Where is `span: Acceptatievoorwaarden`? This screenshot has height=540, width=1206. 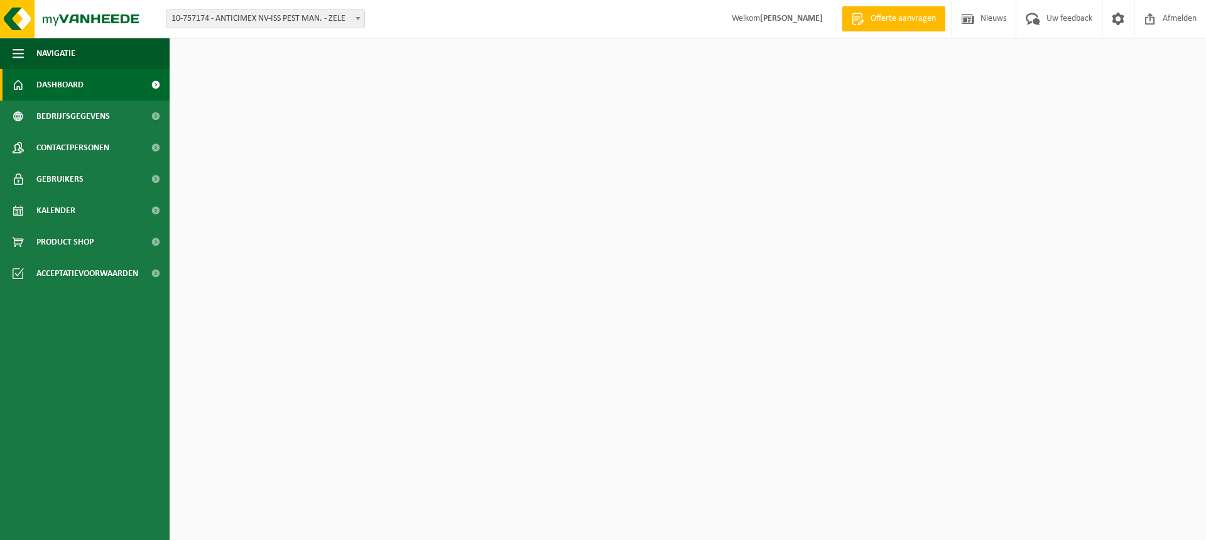 span: Acceptatievoorwaarden is located at coordinates (87, 273).